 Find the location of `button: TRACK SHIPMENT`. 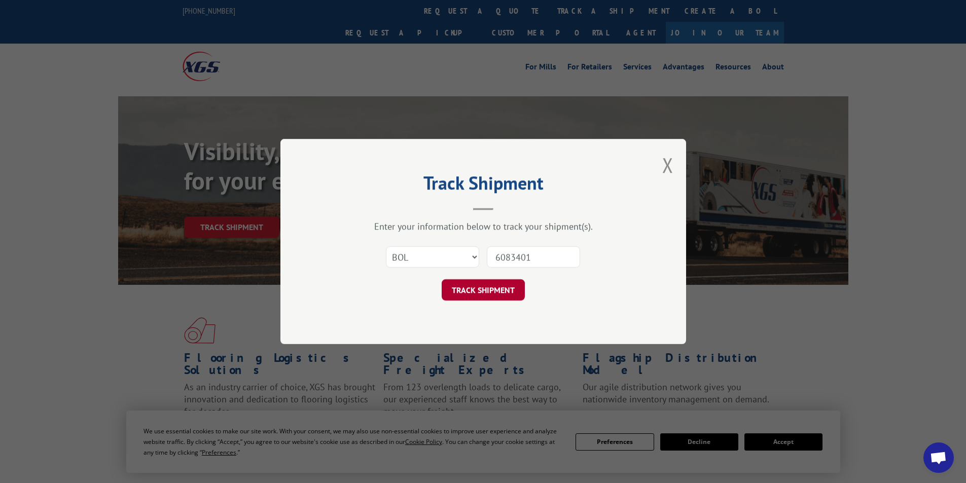

button: TRACK SHIPMENT is located at coordinates (483, 290).